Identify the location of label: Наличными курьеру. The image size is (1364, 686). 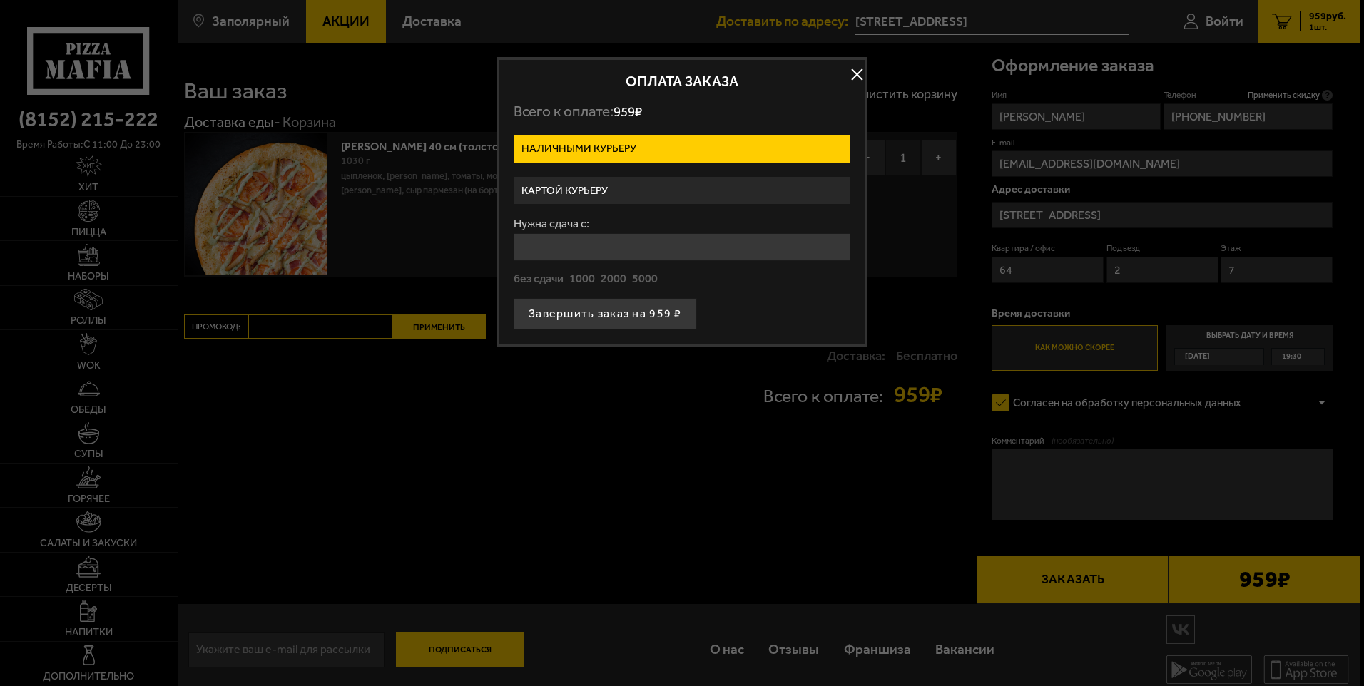
(682, 148).